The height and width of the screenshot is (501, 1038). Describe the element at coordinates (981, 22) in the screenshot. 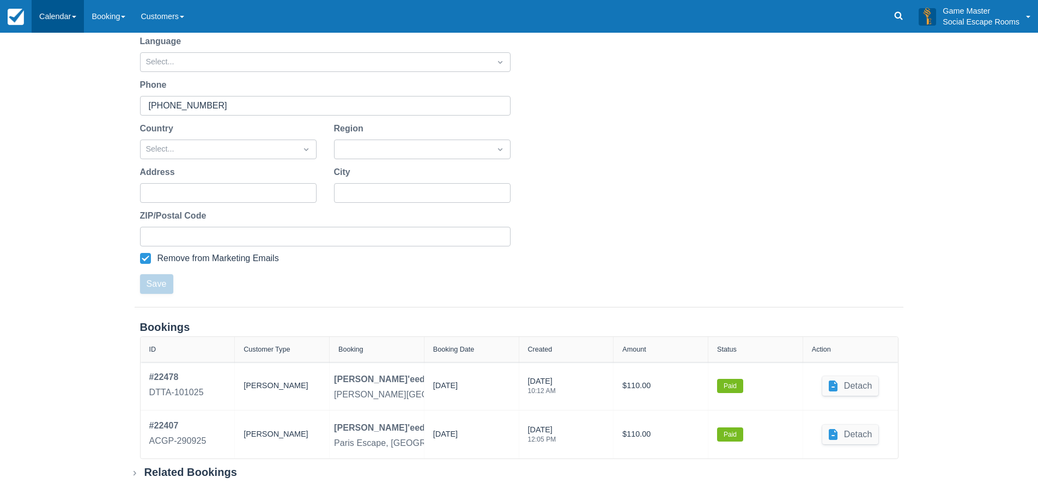

I see `p: Social Escape Rooms` at that location.